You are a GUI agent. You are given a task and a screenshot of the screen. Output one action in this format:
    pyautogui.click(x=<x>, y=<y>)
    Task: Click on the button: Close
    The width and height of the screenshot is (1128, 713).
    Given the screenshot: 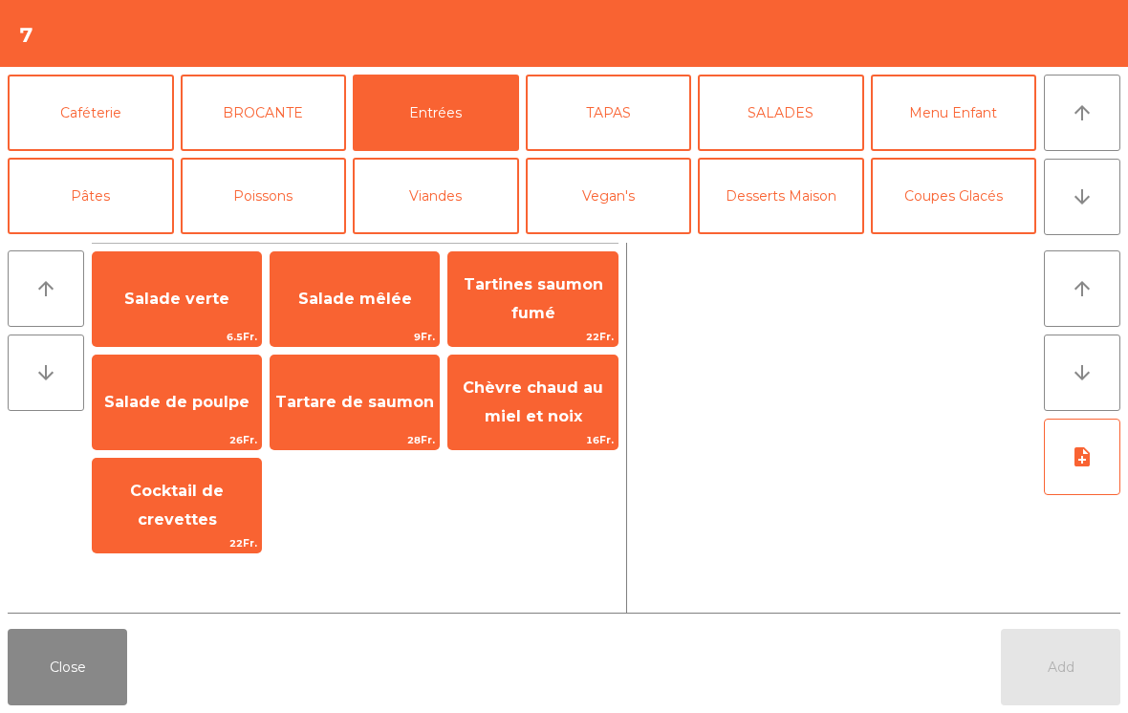 What is the action you would take?
    pyautogui.click(x=67, y=667)
    